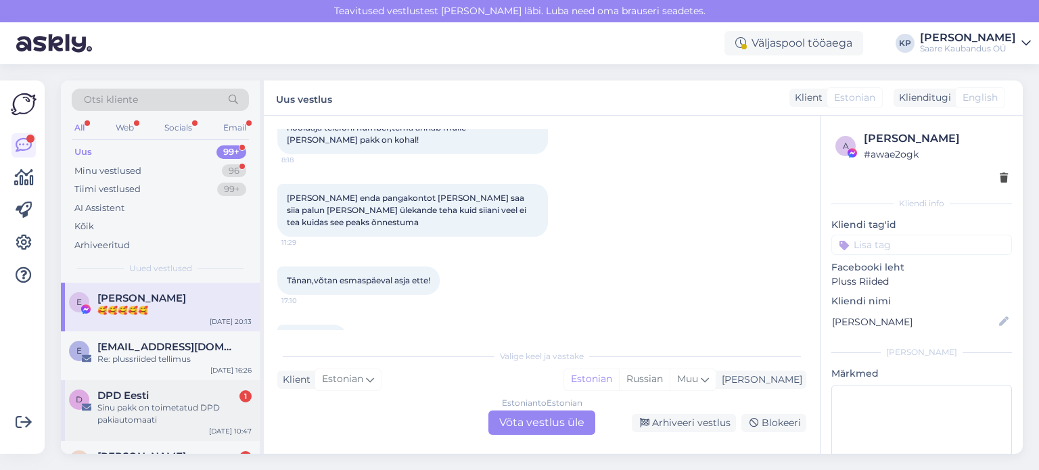 This screenshot has height=470, width=1039. What do you see at coordinates (644, 379) in the screenshot?
I see `div: Russian` at bounding box center [644, 379].